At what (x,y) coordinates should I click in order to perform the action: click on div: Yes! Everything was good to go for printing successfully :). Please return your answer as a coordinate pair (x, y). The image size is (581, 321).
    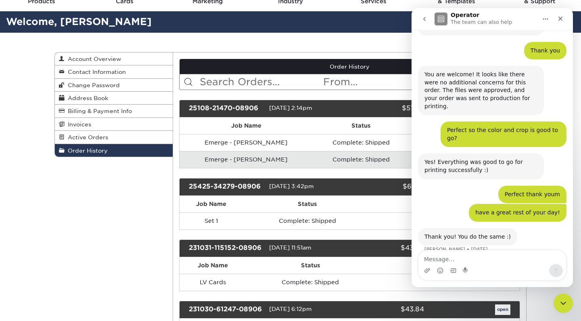
    Looking at the image, I should click on (69, 158).